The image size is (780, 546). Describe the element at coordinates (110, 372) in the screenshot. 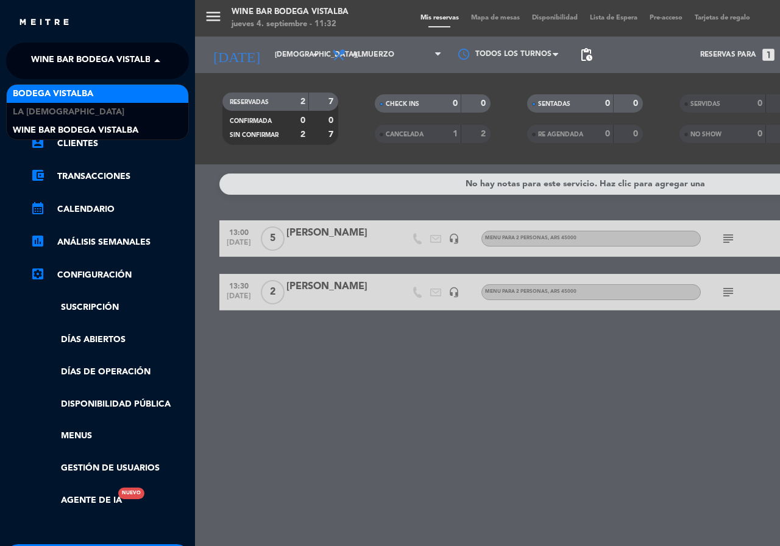

I see `a: Días de Operación` at that location.